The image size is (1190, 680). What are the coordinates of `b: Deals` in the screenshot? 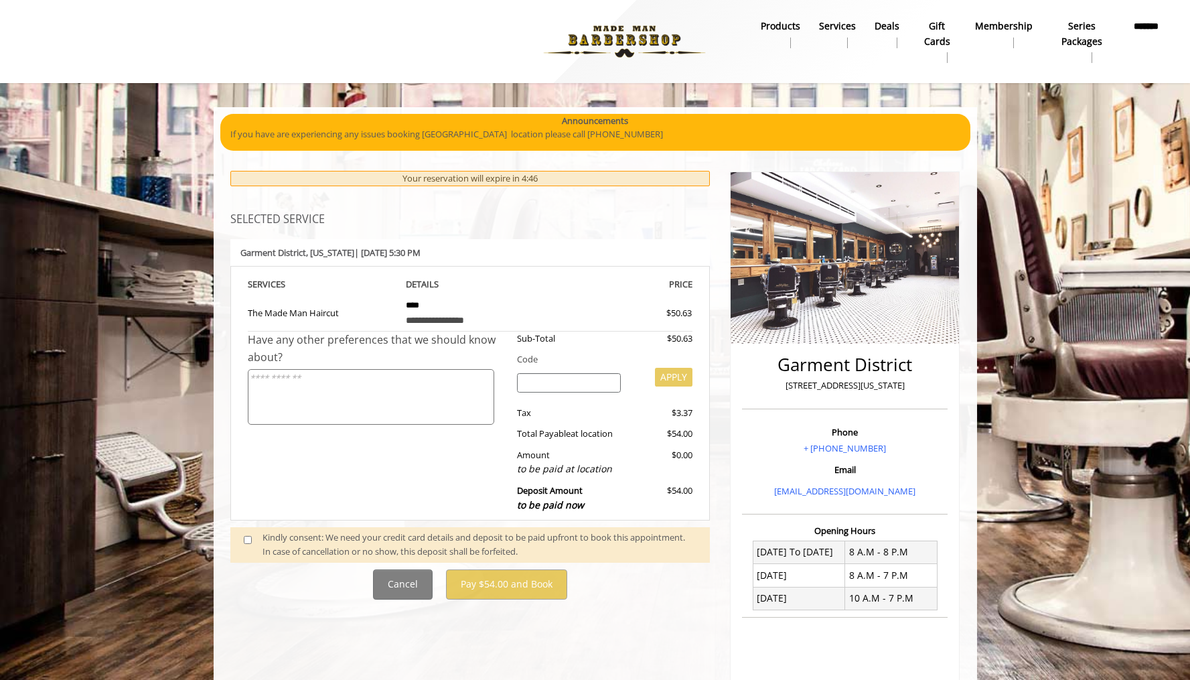 It's located at (887, 26).